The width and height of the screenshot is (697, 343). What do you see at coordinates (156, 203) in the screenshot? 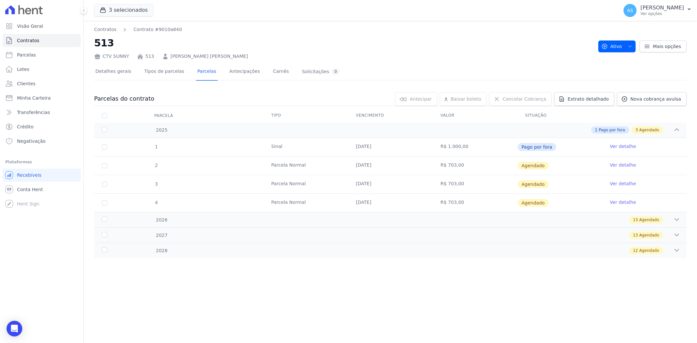
I see `span: 4` at bounding box center [156, 203].